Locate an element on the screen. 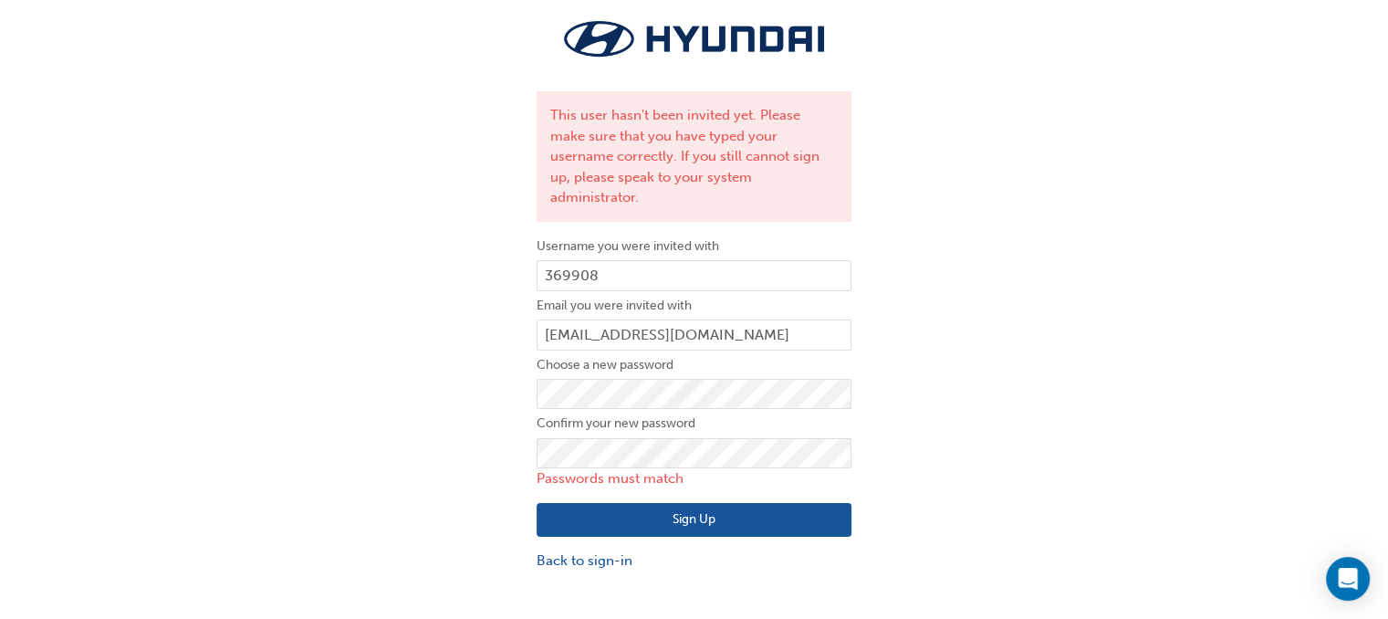 The width and height of the screenshot is (1388, 619). a: Back to sign-in is located at coordinates (693, 560).